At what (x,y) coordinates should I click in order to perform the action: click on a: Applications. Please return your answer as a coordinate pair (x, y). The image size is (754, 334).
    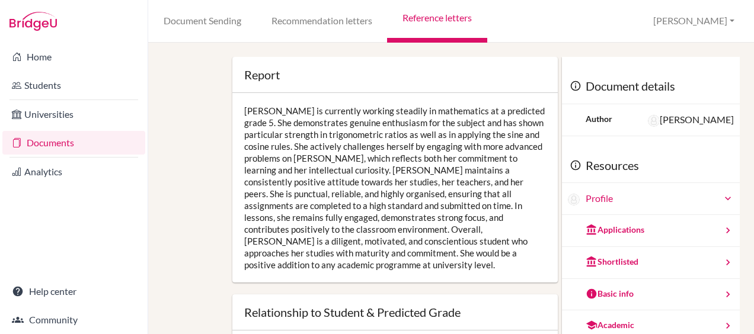
    Looking at the image, I should click on (651, 231).